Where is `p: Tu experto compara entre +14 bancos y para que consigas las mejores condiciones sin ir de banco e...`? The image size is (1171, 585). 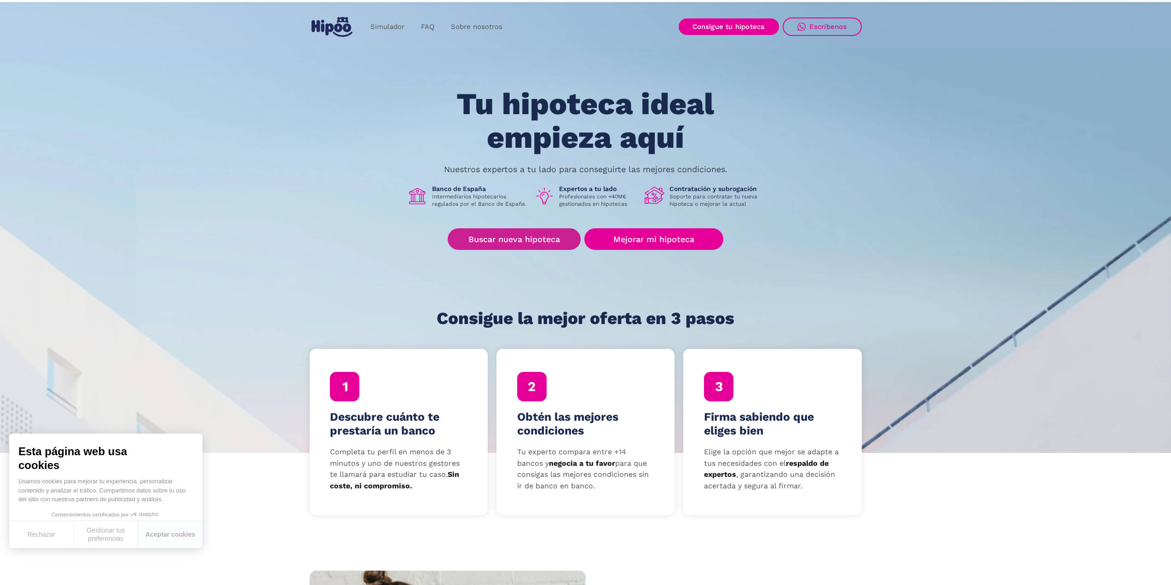 p: Tu experto compara entre +14 bancos y para que consigas las mejores condiciones sin ir de banco e... is located at coordinates (586, 469).